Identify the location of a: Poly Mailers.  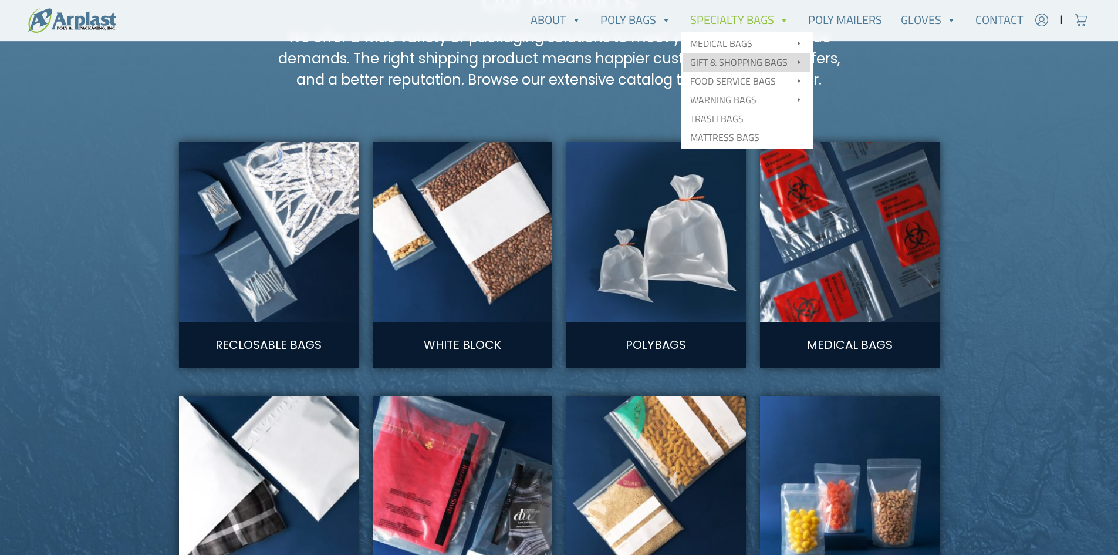
(845, 20).